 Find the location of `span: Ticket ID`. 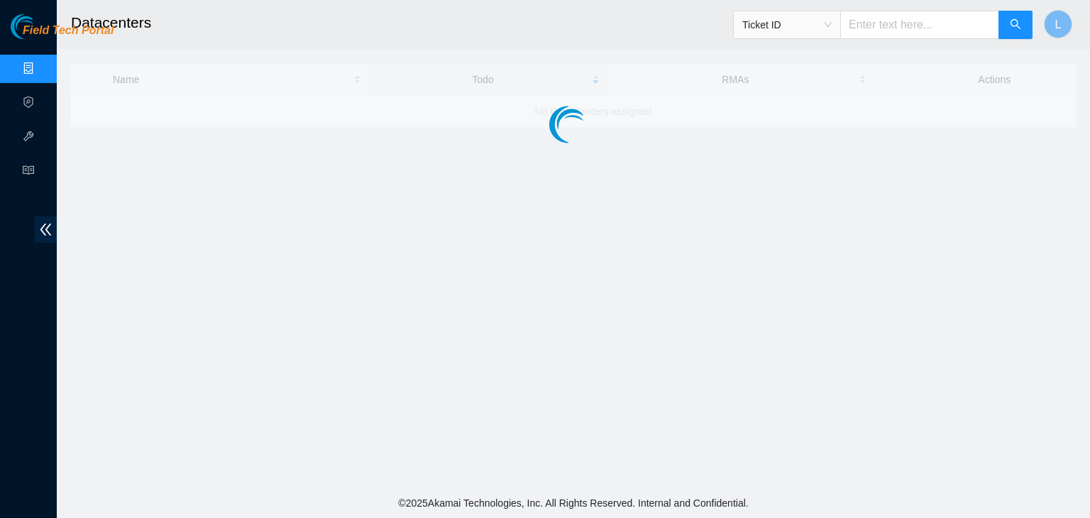

span: Ticket ID is located at coordinates (787, 25).